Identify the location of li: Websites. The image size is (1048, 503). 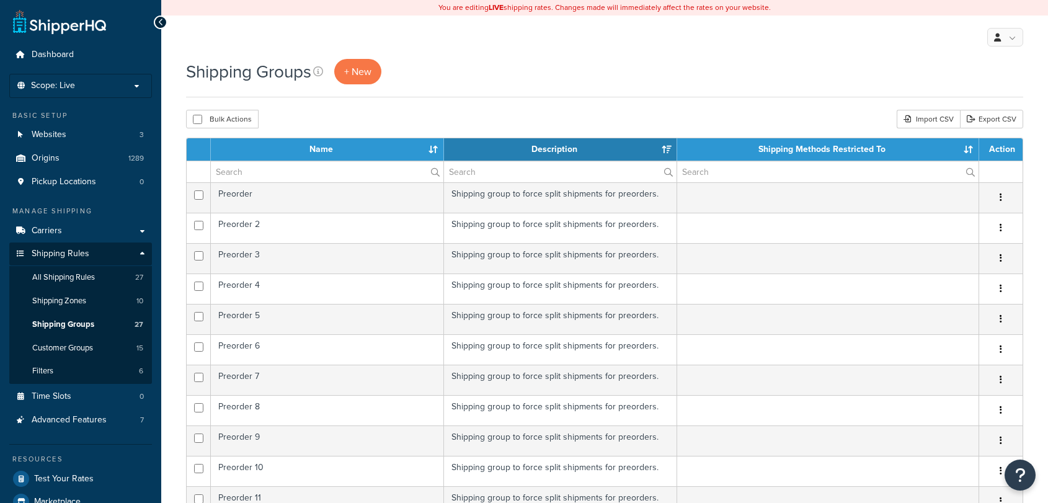
(81, 135).